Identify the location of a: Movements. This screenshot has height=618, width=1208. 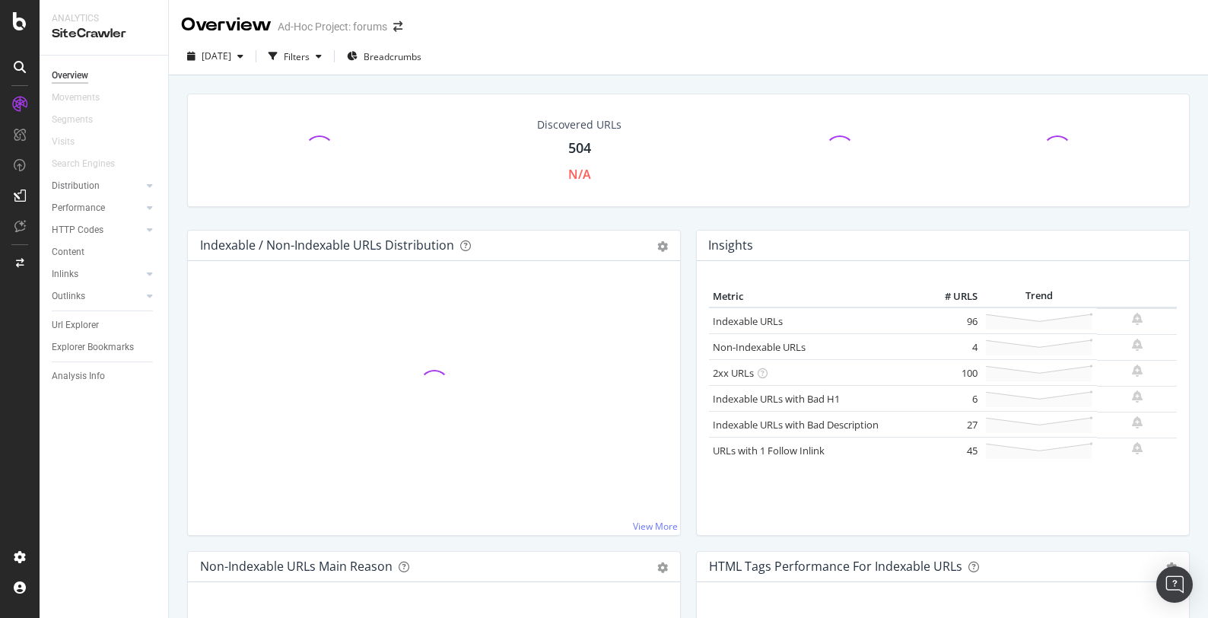
(83, 97).